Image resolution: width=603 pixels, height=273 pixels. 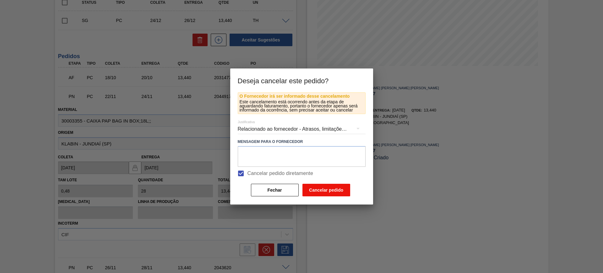 What do you see at coordinates (302, 96) in the screenshot?
I see `p: O Fornecedor irá ser informado desse cancelamento` at bounding box center [302, 96].